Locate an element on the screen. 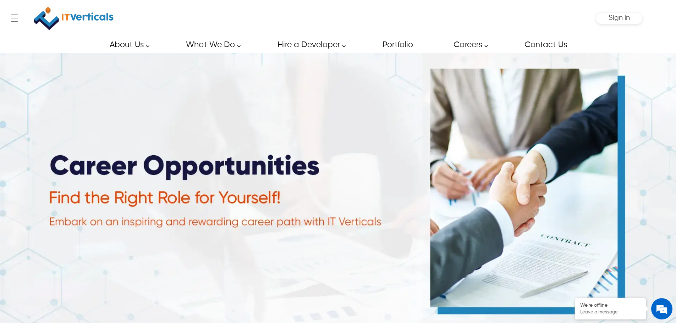 The width and height of the screenshot is (676, 323). a: Contact Us is located at coordinates (545, 45).